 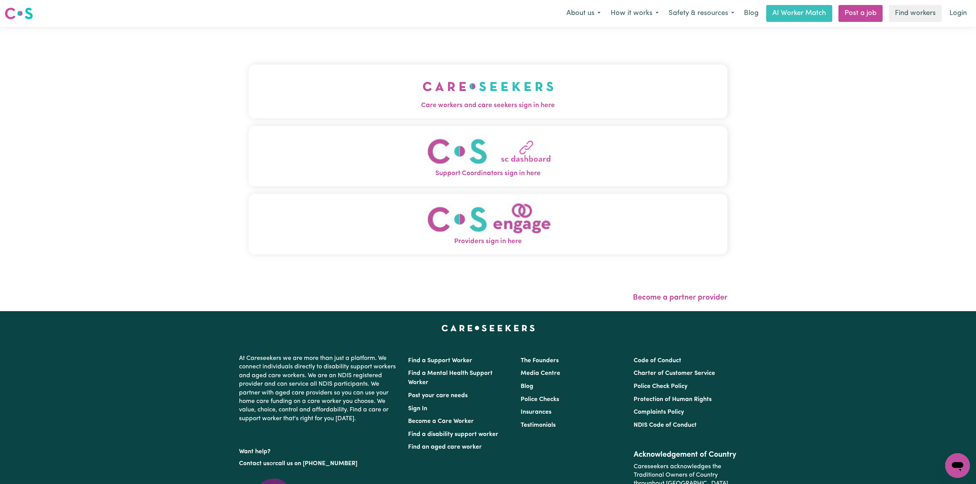 I want to click on span: Support Coordinators sign in here, so click(x=488, y=174).